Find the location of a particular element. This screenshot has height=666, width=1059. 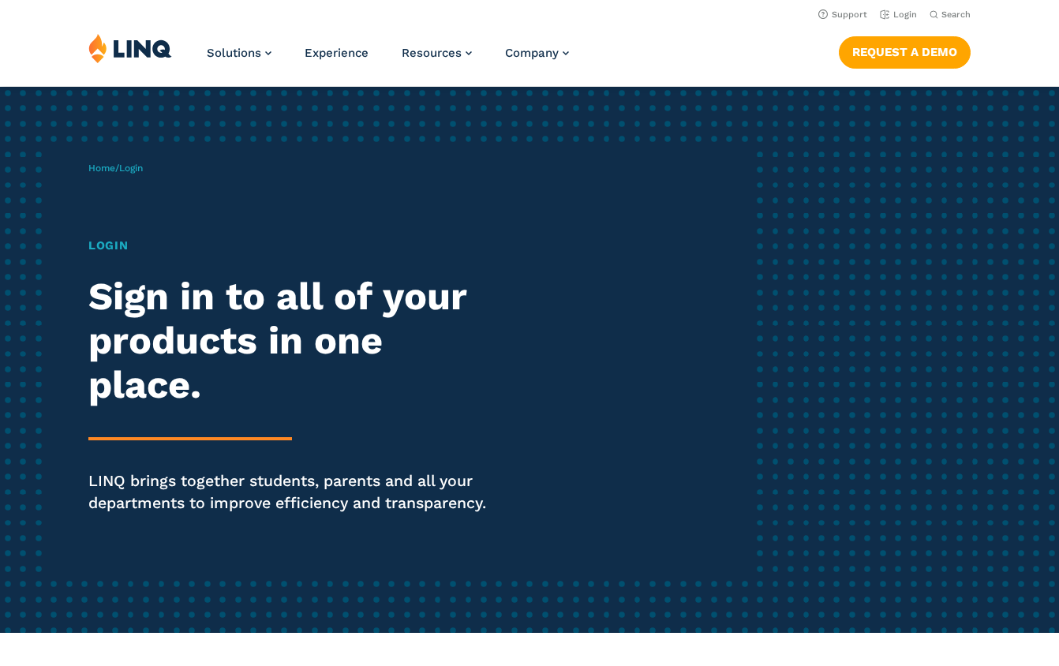

a: Solutions is located at coordinates (239, 53).